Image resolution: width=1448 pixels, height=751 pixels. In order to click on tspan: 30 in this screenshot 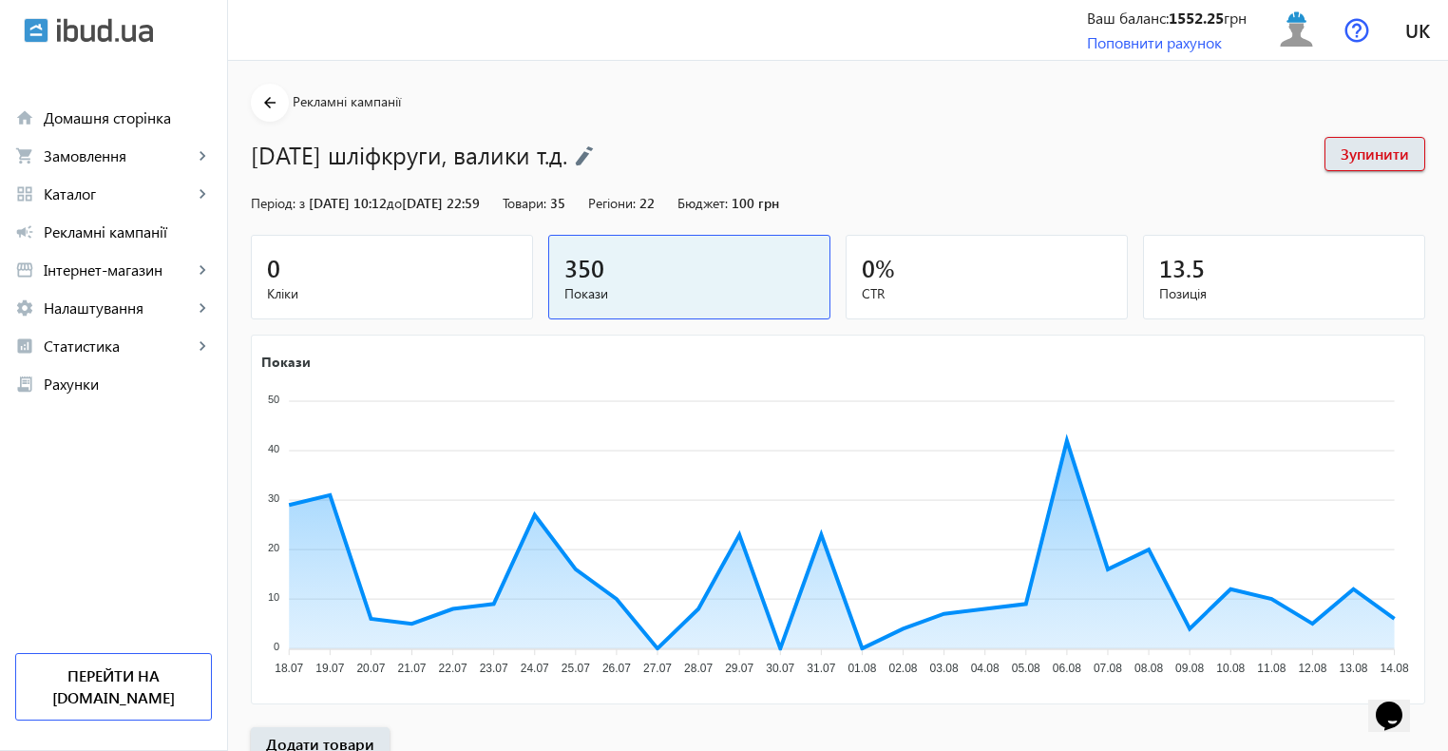, I will do `click(274, 498)`.